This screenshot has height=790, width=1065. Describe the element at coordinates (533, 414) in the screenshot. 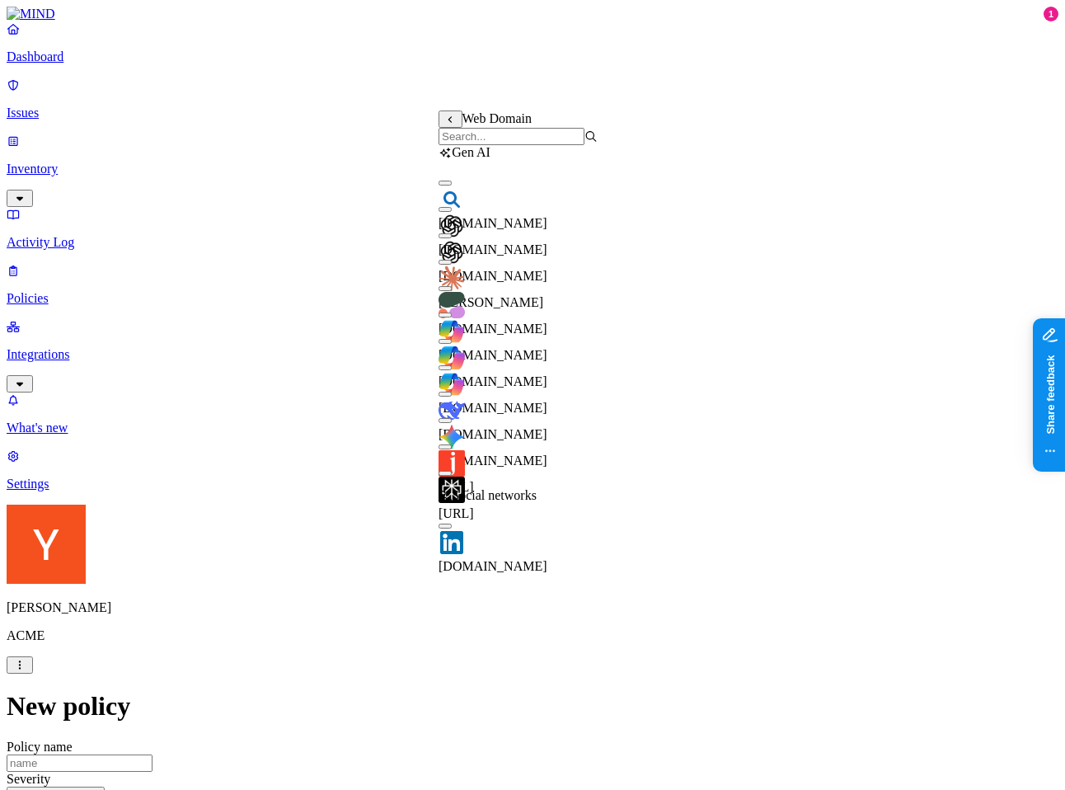

I see `a: What's new` at that location.